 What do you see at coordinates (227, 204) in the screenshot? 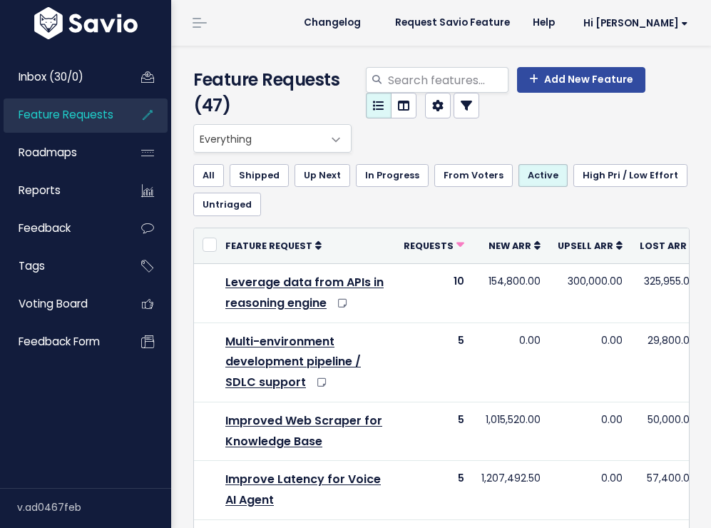
I see `a: Untriaged` at bounding box center [227, 204].